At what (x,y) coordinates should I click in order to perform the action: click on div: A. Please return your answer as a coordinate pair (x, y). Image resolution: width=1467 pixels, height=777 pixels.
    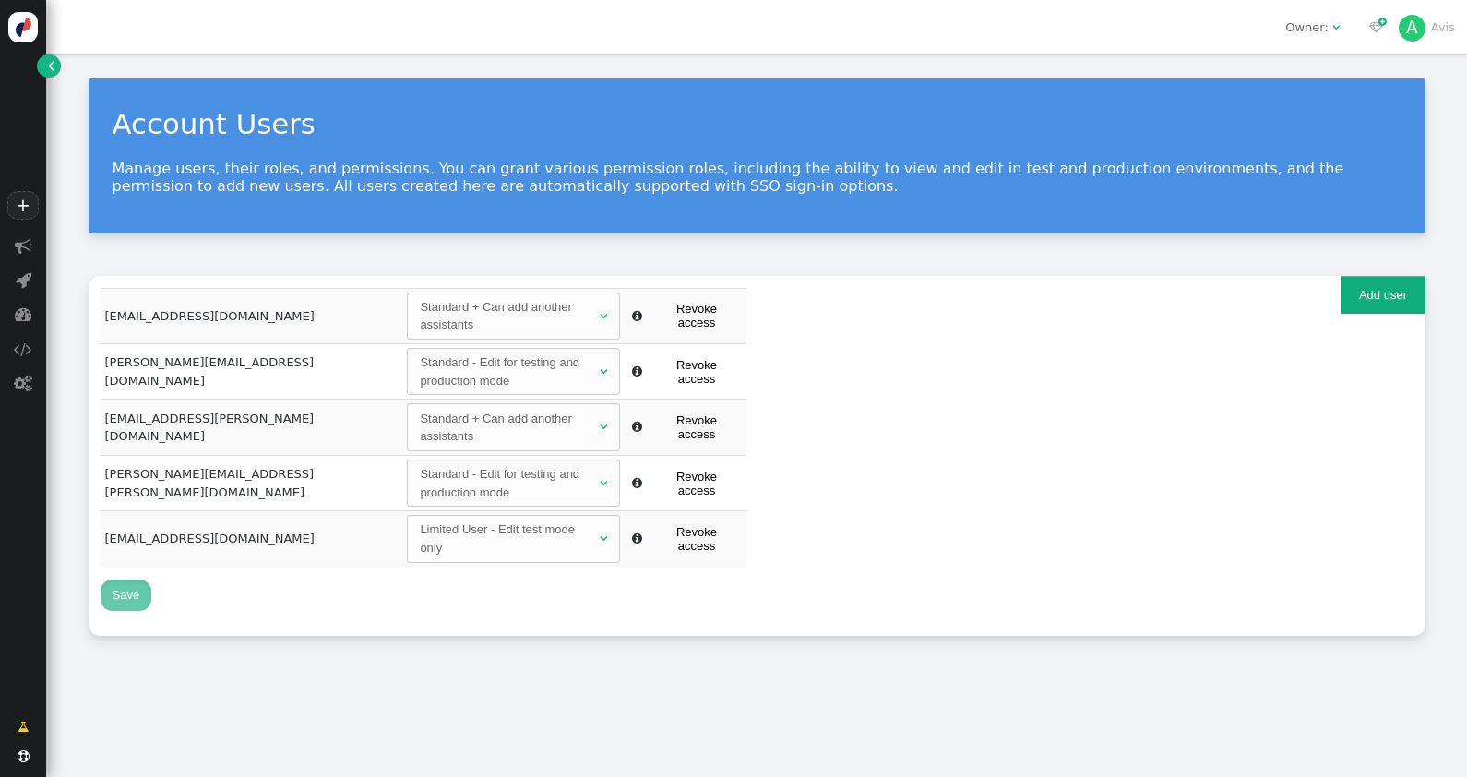
    Looking at the image, I should click on (1413, 29).